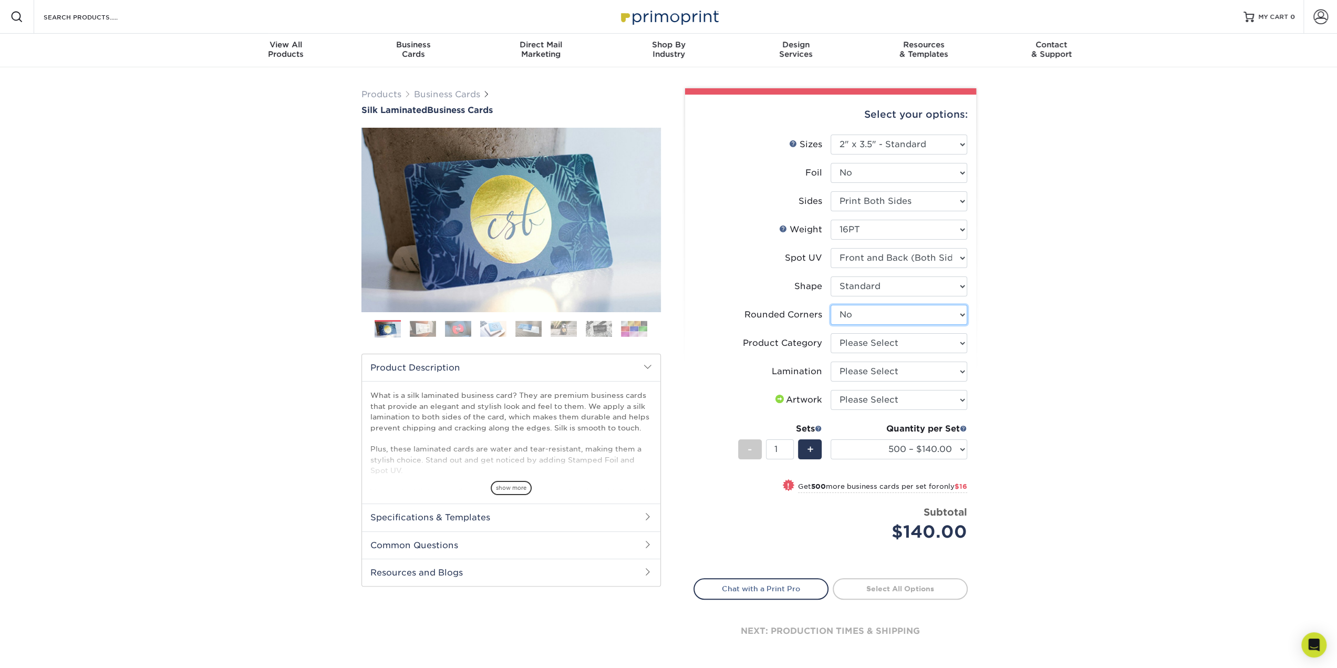 This screenshot has width=1337, height=668. What do you see at coordinates (796, 50) in the screenshot?
I see `a: DesignServices` at bounding box center [796, 50].